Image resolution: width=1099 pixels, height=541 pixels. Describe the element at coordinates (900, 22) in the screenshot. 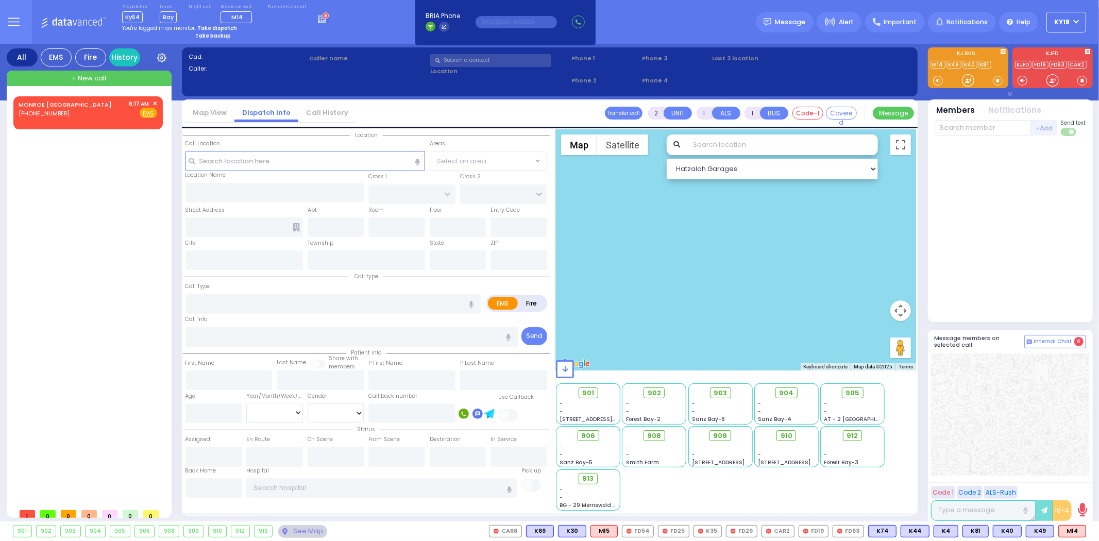

I see `span: Important` at that location.